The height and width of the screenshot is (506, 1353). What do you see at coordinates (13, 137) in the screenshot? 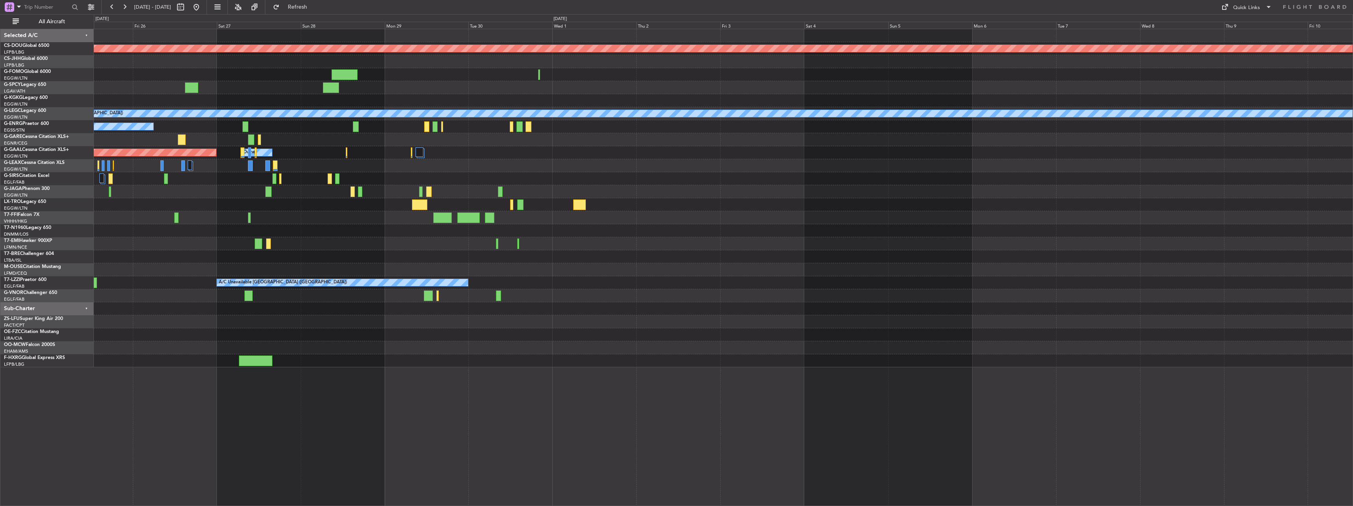
I see `span: G-GARE` at bounding box center [13, 137].